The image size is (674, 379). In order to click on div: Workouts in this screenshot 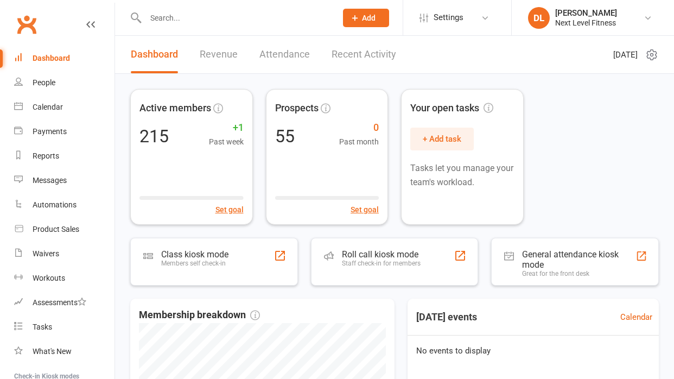, I will do `click(49, 278)`.